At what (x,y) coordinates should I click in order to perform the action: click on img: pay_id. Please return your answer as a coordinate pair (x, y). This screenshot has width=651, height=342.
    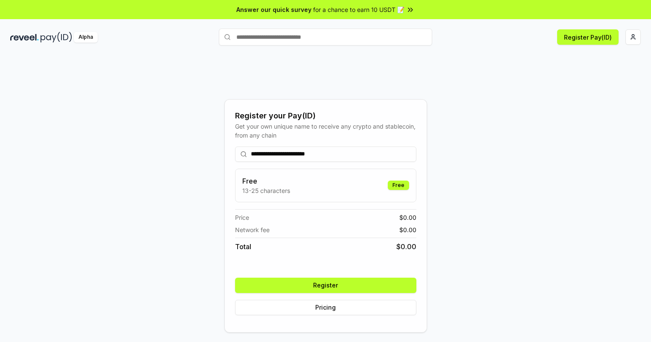
    Looking at the image, I should click on (56, 37).